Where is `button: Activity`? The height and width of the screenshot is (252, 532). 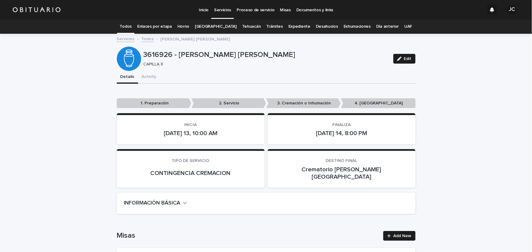 button: Activity is located at coordinates (149, 77).